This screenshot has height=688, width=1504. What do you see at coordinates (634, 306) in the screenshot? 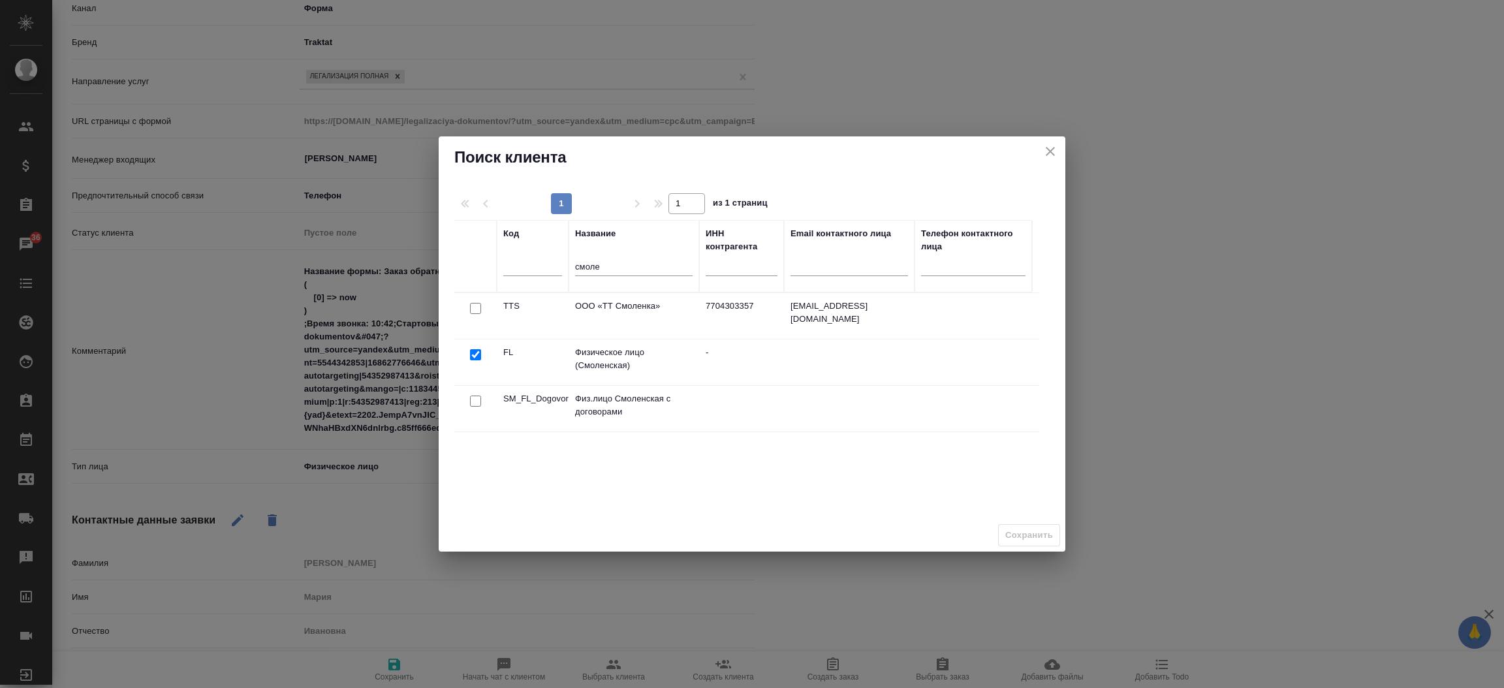
I see `p: ООО «ТТ Смоленка»` at bounding box center [634, 306].